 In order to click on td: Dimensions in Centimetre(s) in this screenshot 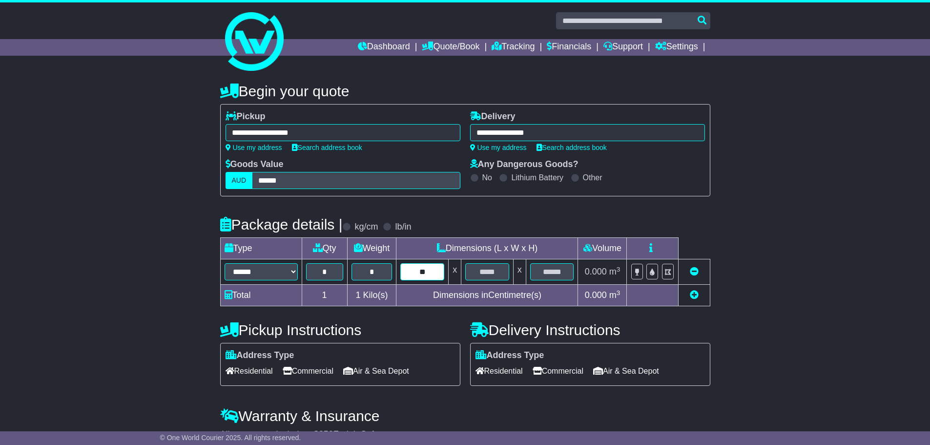, I will do `click(487, 295)`.